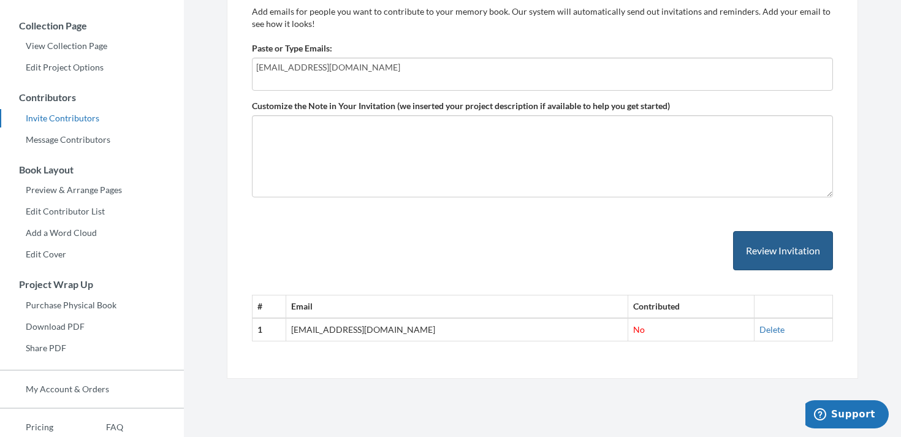 The width and height of the screenshot is (901, 437). Describe the element at coordinates (269, 329) in the screenshot. I see `th: 1` at that location.